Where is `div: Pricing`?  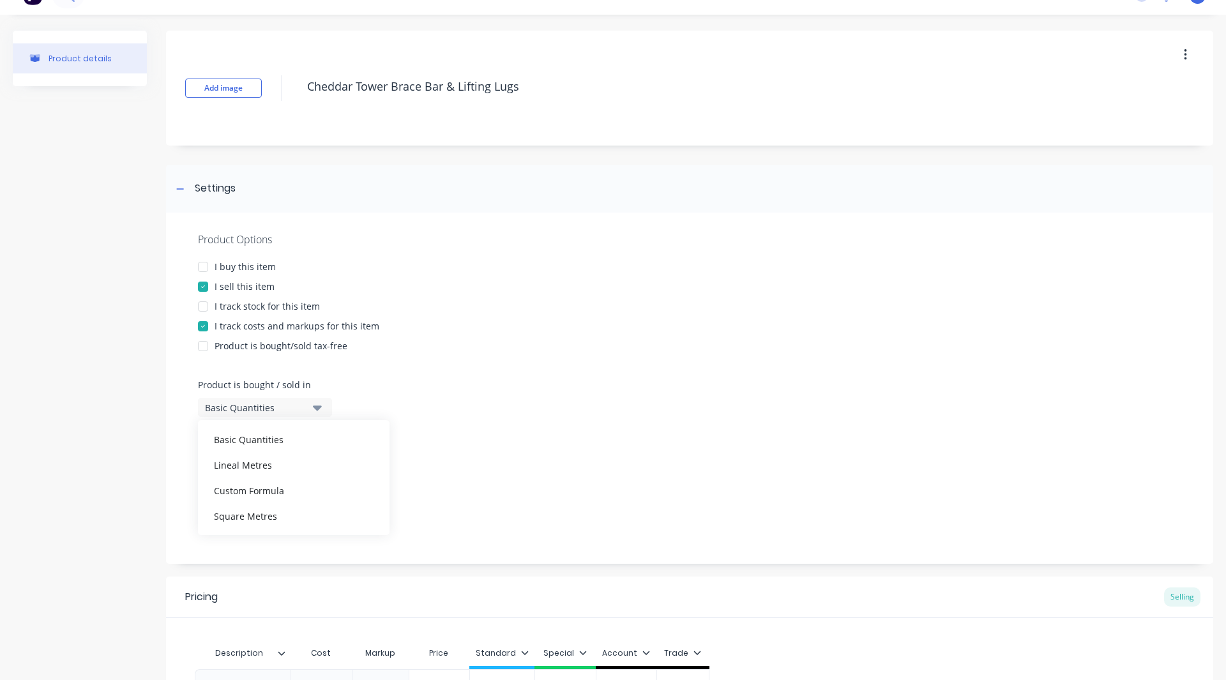 div: Pricing is located at coordinates (201, 597).